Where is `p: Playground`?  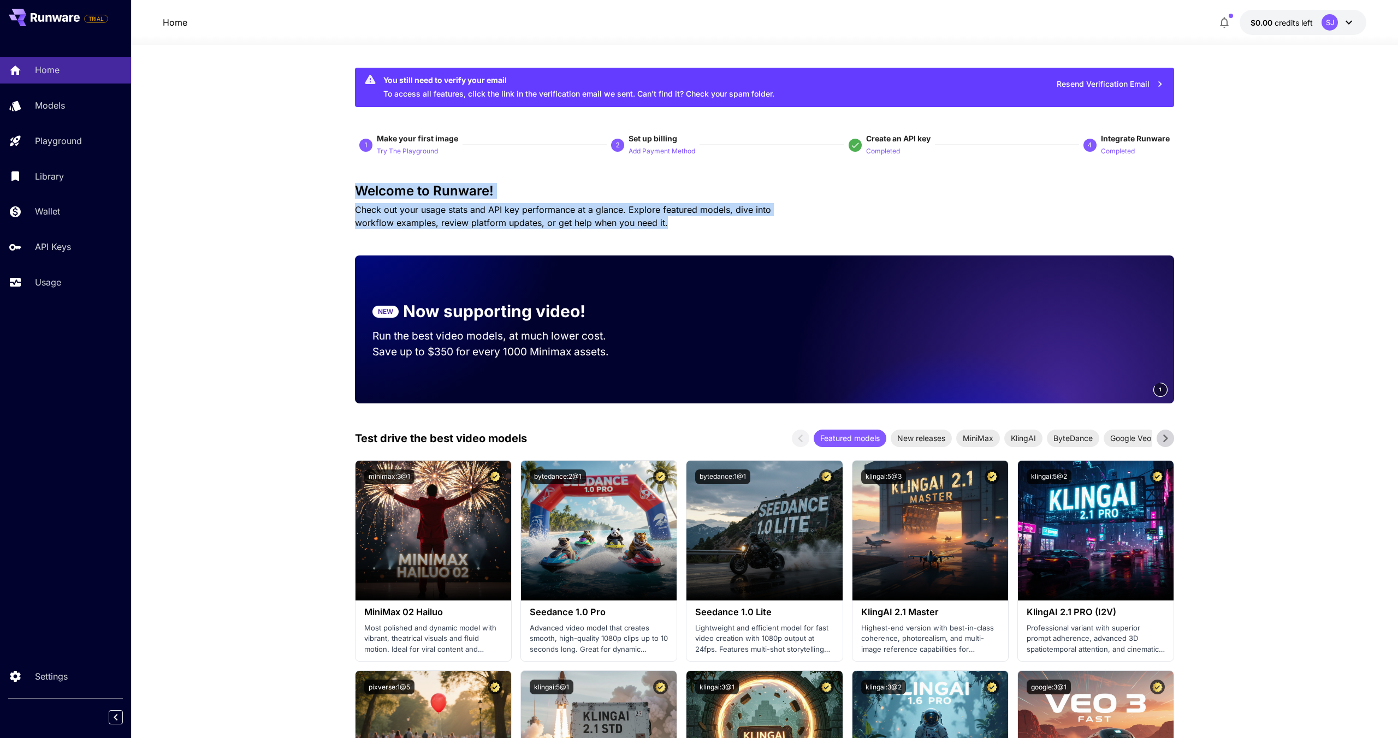
p: Playground is located at coordinates (58, 141).